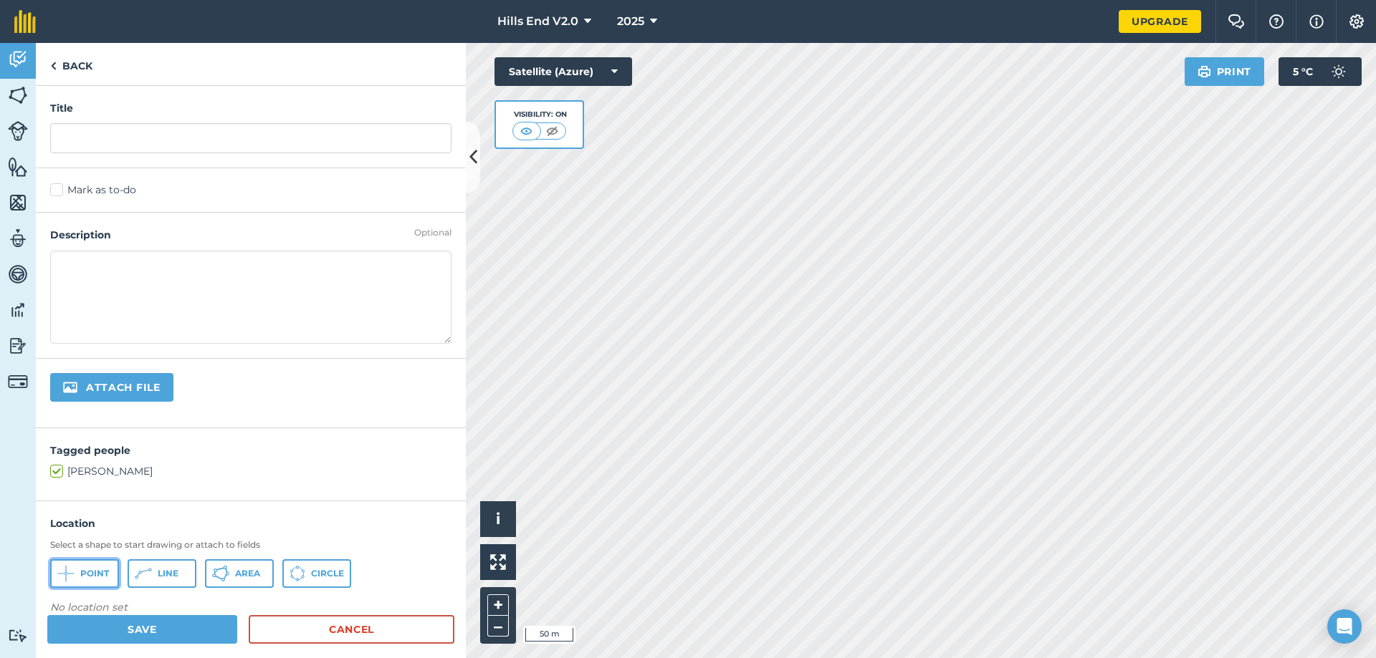  I want to click on span: Circle, so click(327, 574).